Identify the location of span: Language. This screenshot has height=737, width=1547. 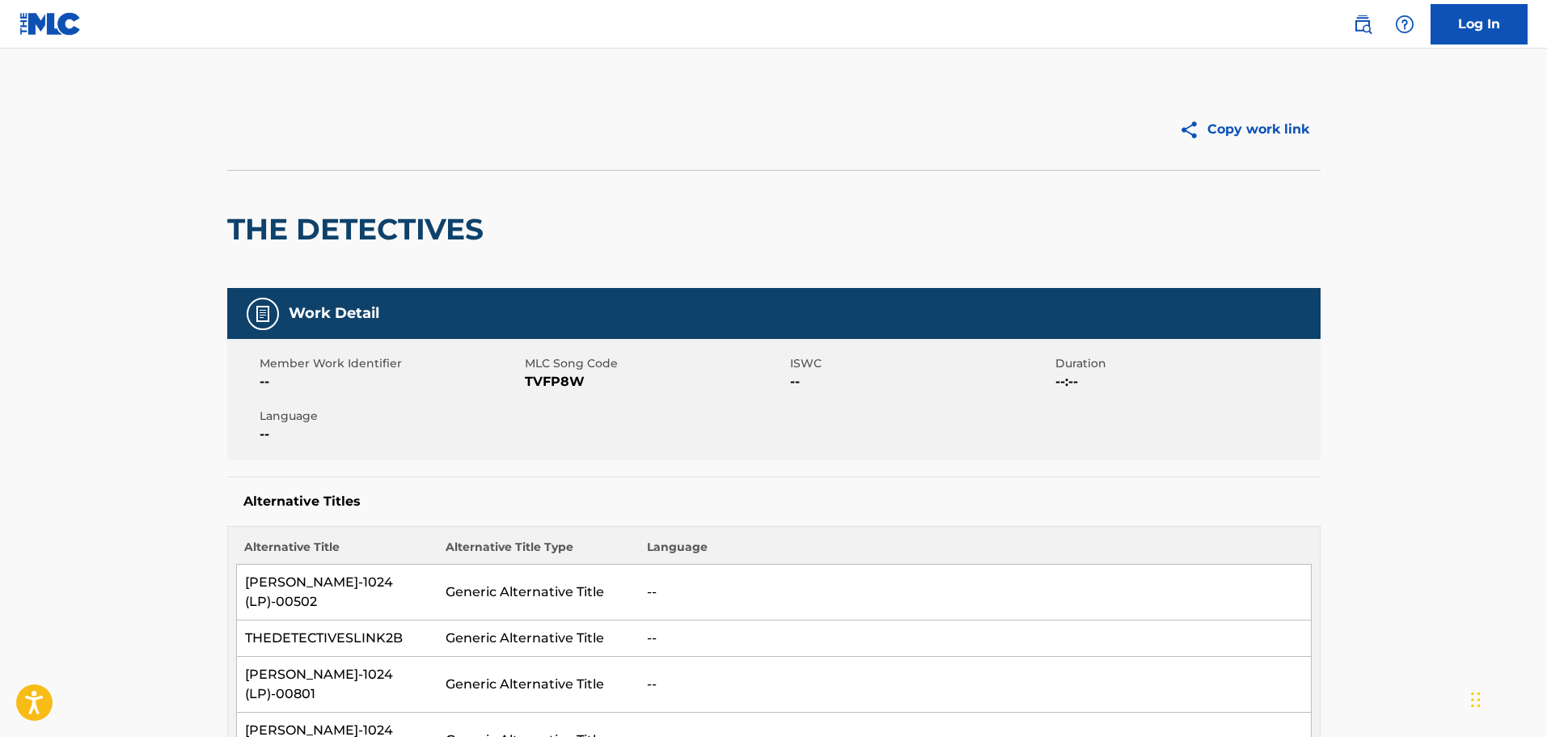
(390, 416).